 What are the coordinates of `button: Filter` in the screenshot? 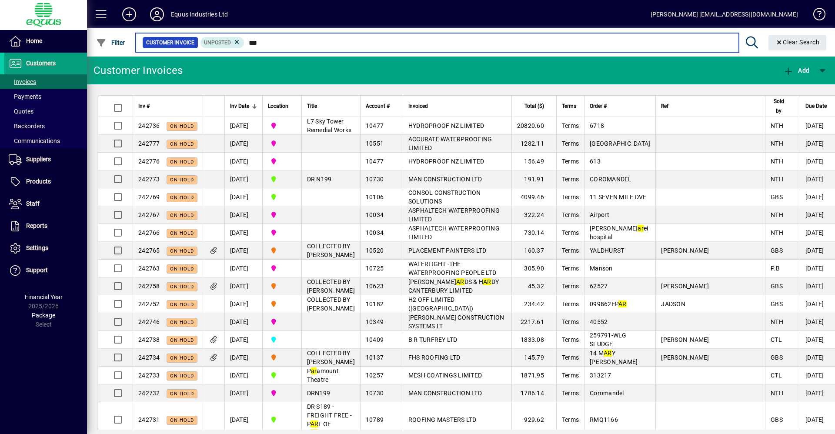 It's located at (110, 43).